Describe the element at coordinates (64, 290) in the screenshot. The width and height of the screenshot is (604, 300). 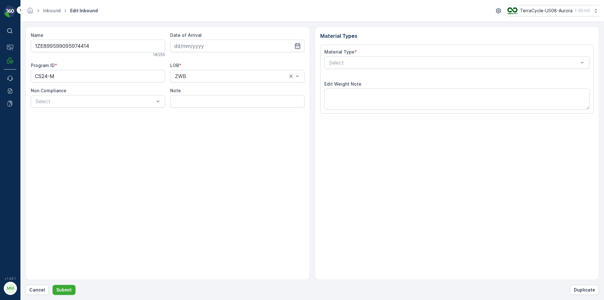
I see `p: Submit` at that location.